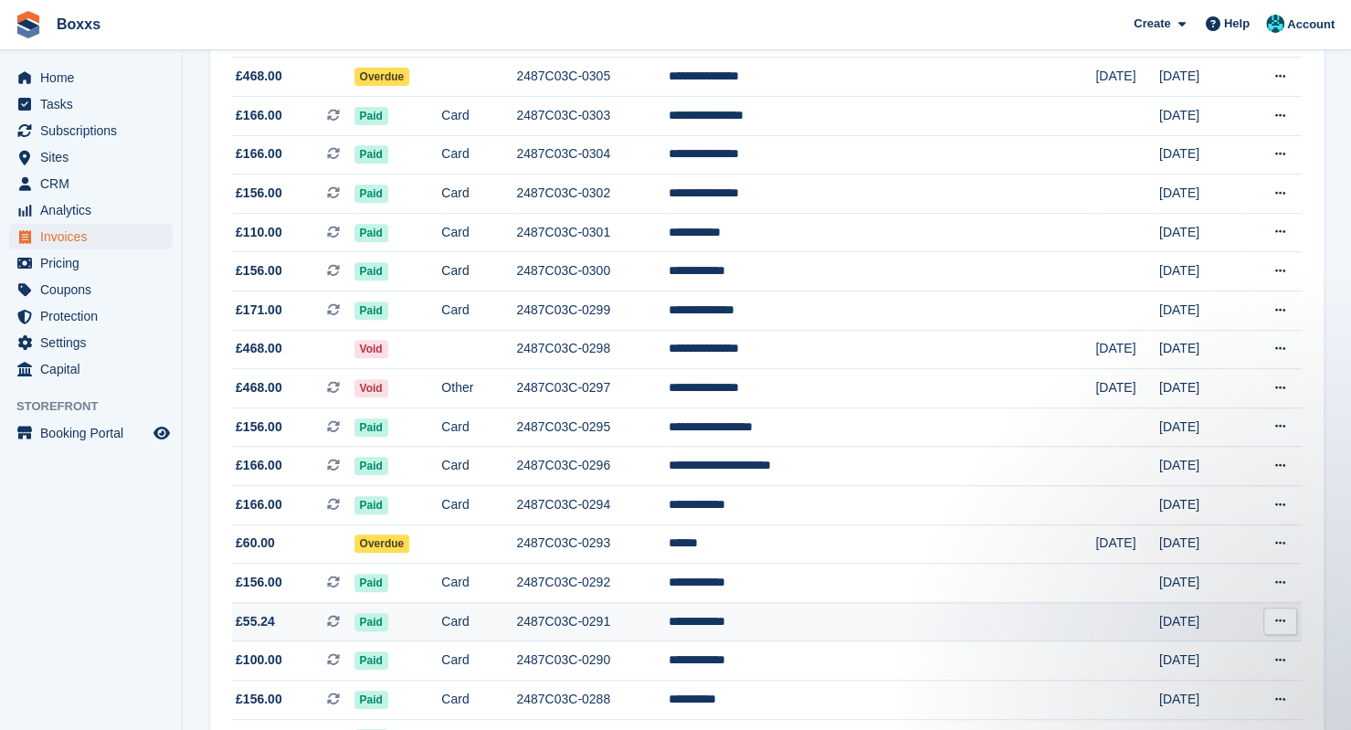 The height and width of the screenshot is (730, 1351). I want to click on span: Booking Portal, so click(95, 433).